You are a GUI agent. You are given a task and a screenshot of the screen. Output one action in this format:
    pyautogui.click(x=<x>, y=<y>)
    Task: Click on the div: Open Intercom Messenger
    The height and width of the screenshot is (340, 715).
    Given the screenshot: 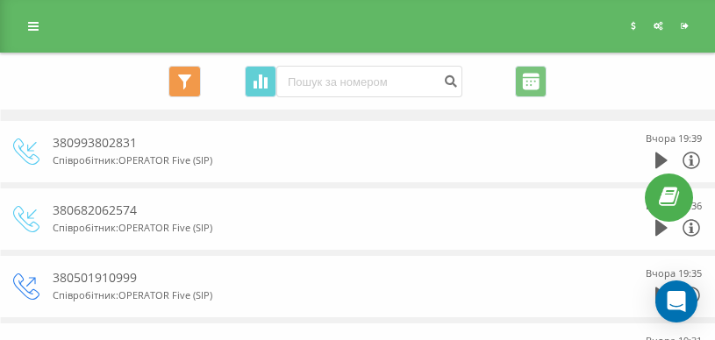 What is the action you would take?
    pyautogui.click(x=676, y=302)
    